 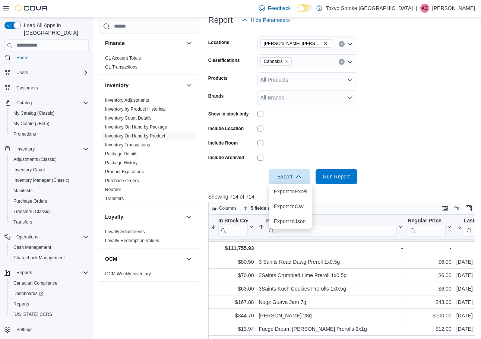 What do you see at coordinates (51, 149) in the screenshot?
I see `span: Inventory` at bounding box center [51, 149].